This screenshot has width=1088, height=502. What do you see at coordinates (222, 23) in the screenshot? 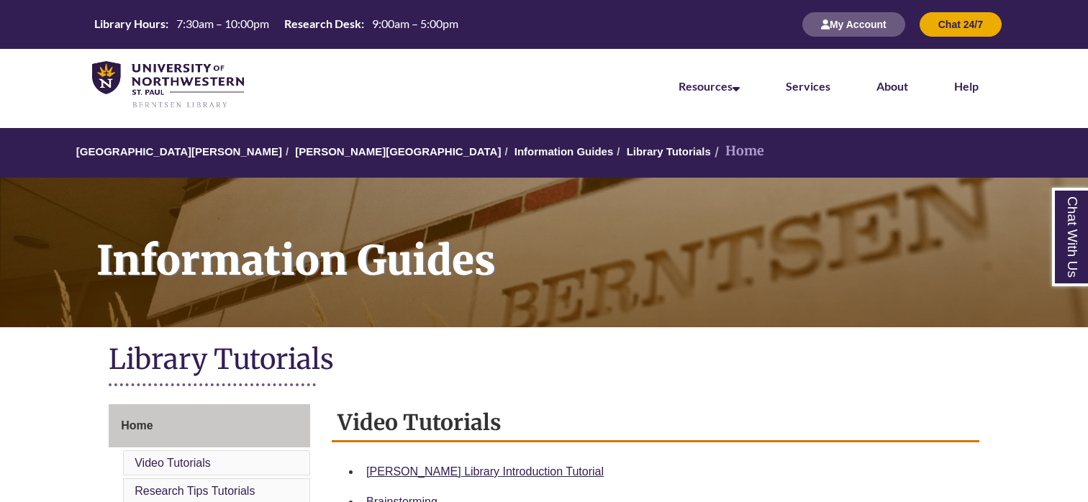
I see `span: 7:30am – 10:00pm` at bounding box center [222, 23].